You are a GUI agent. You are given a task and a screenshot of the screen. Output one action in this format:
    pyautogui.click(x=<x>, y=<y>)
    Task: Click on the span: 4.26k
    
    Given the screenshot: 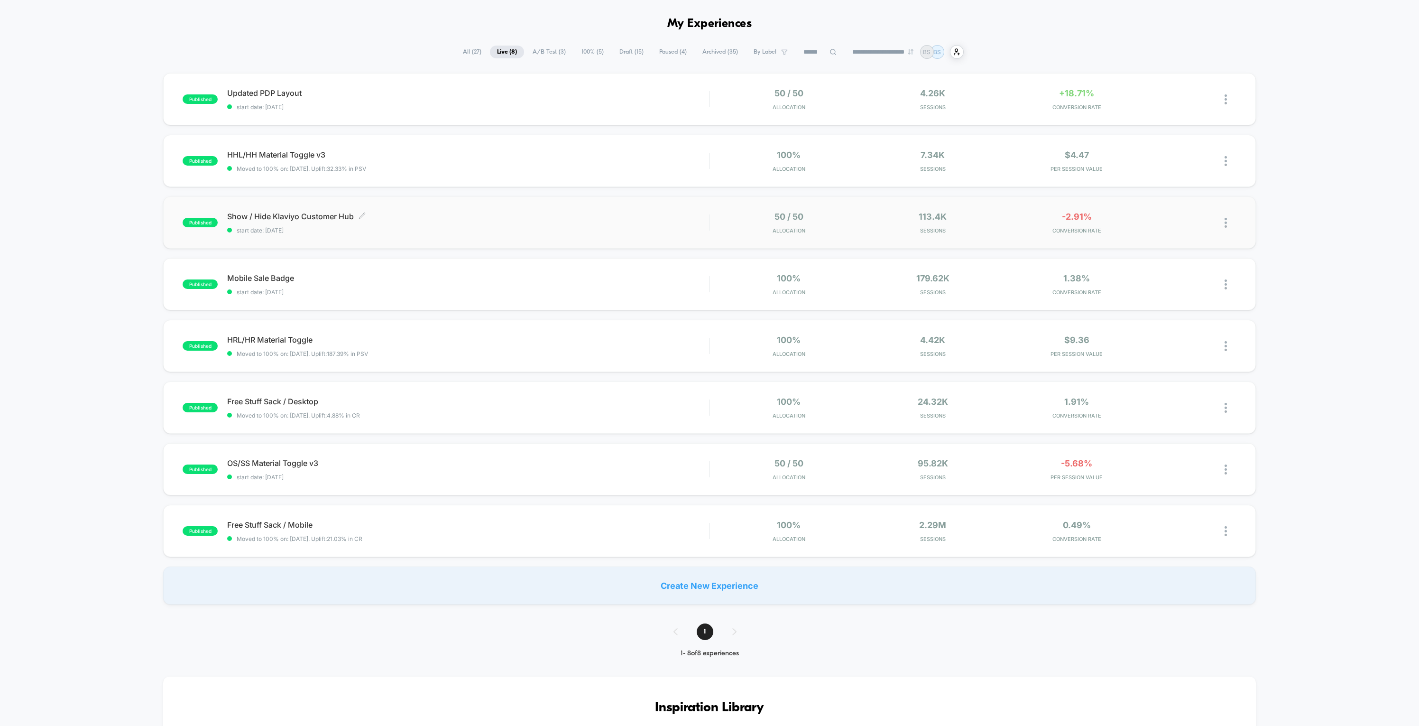 What is the action you would take?
    pyautogui.click(x=932, y=93)
    